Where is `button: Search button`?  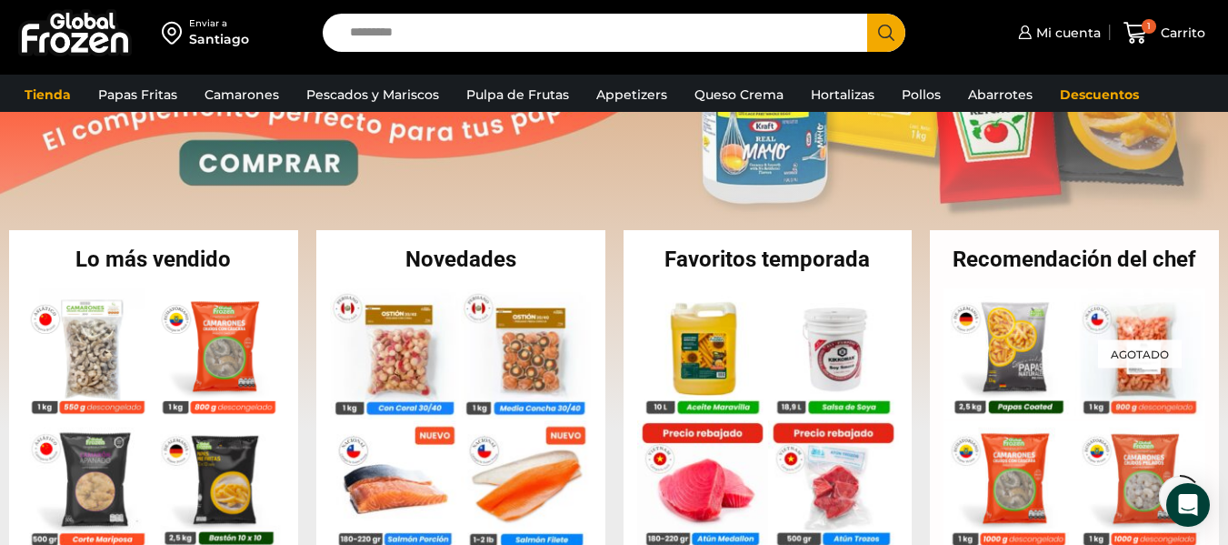
button: Search button is located at coordinates (886, 33).